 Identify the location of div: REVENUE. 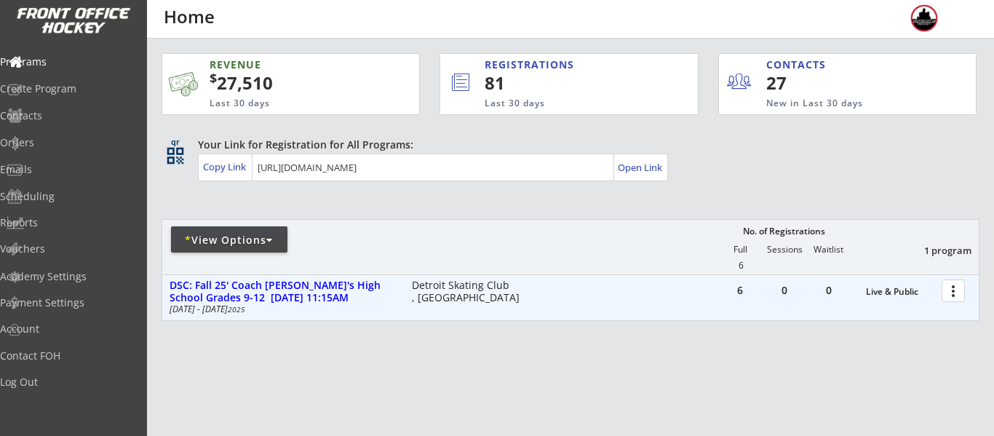
(282, 65).